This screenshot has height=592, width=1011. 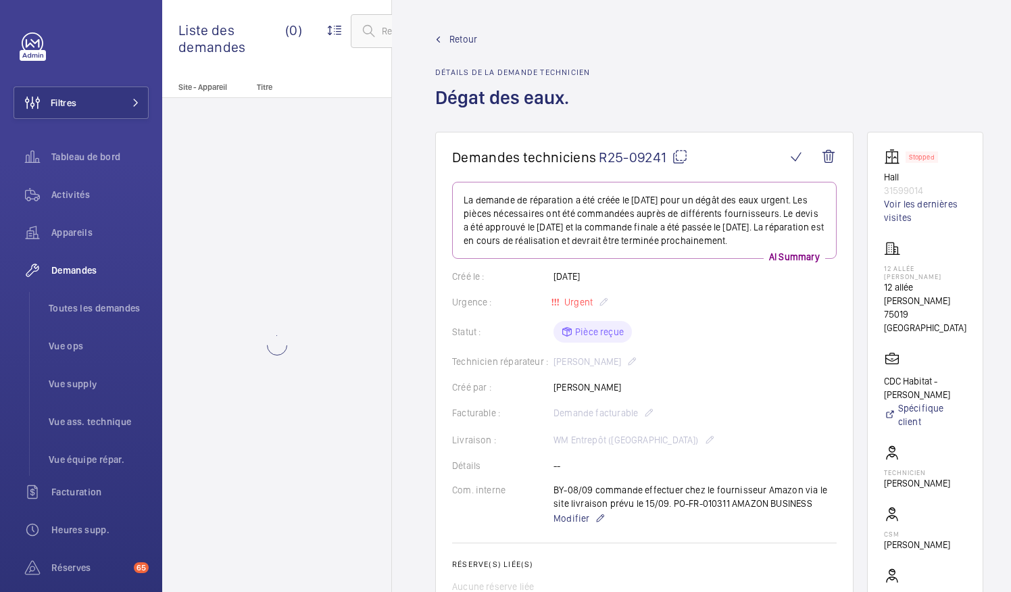 What do you see at coordinates (207, 87) in the screenshot?
I see `p: Site - Appareil` at bounding box center [207, 87].